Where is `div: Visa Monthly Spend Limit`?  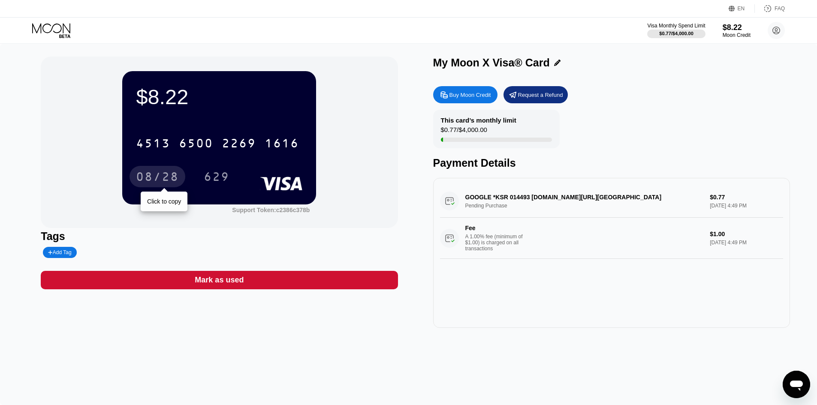 div: Visa Monthly Spend Limit is located at coordinates (676, 26).